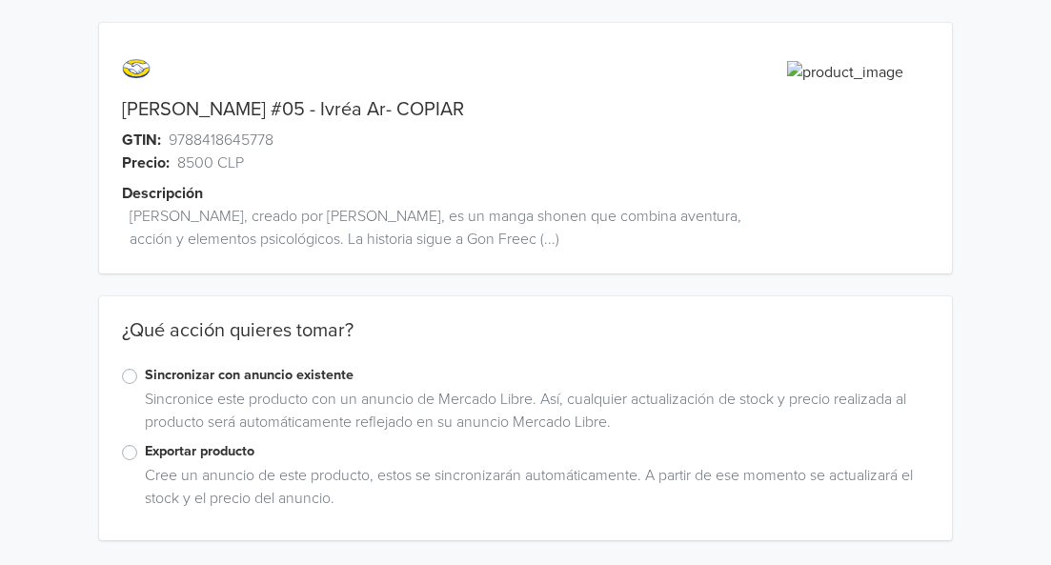  I want to click on label: Exportar producto, so click(536, 452).